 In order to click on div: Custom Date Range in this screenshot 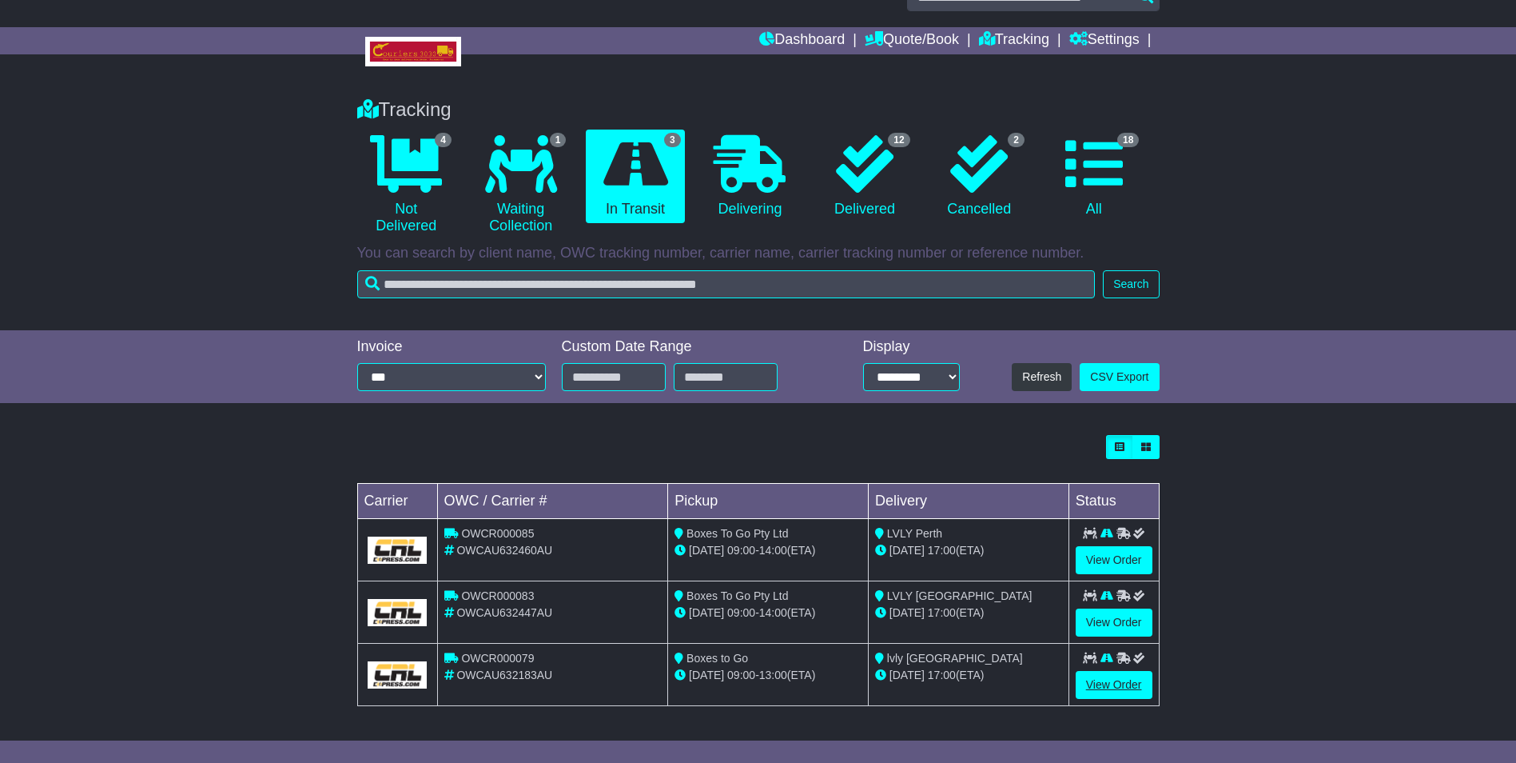, I will do `click(690, 347)`.